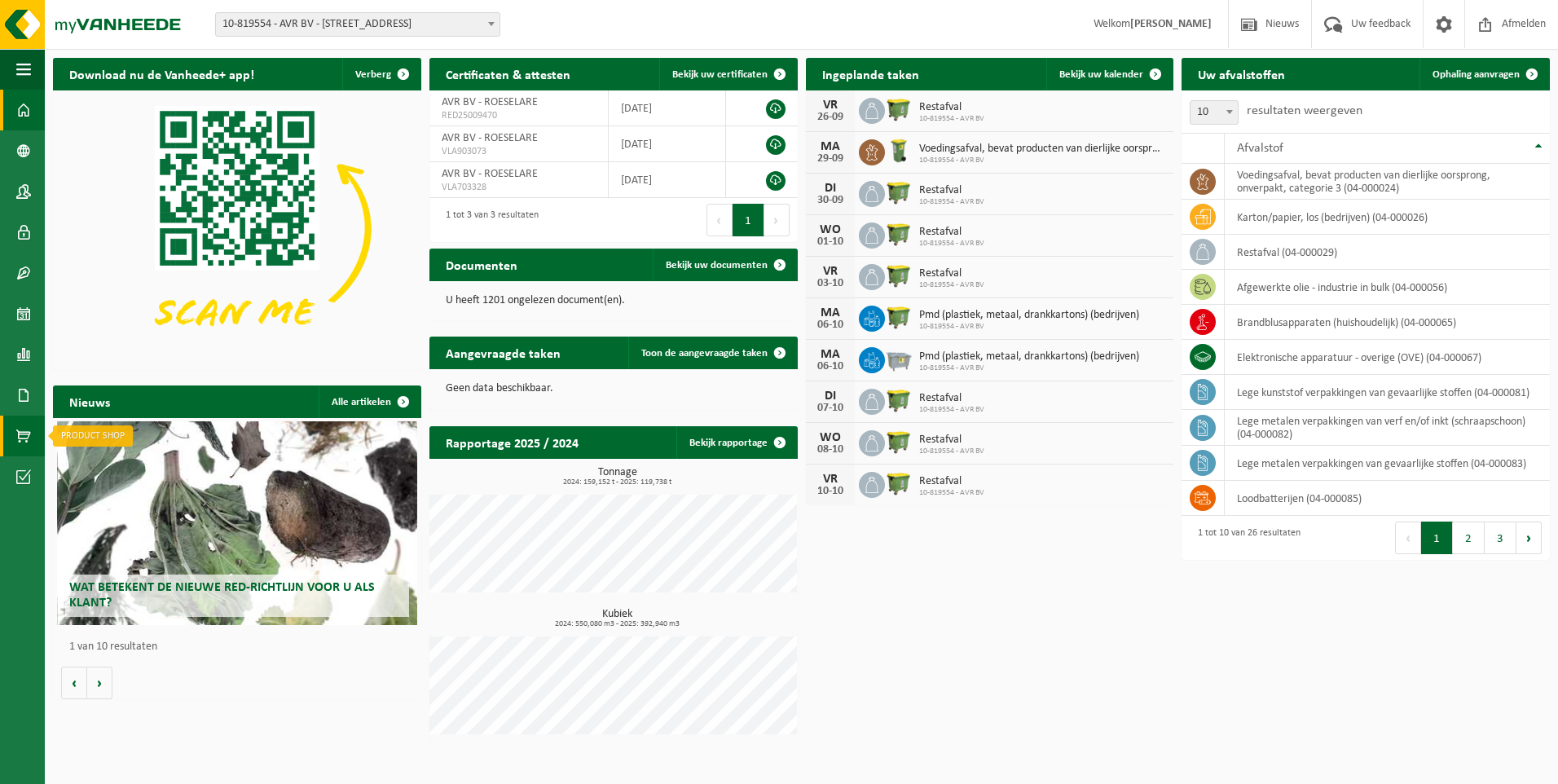 This screenshot has height=784, width=1558. Describe the element at coordinates (614, 301) in the screenshot. I see `p: U heeft 1201 ongelezen document(en).` at that location.